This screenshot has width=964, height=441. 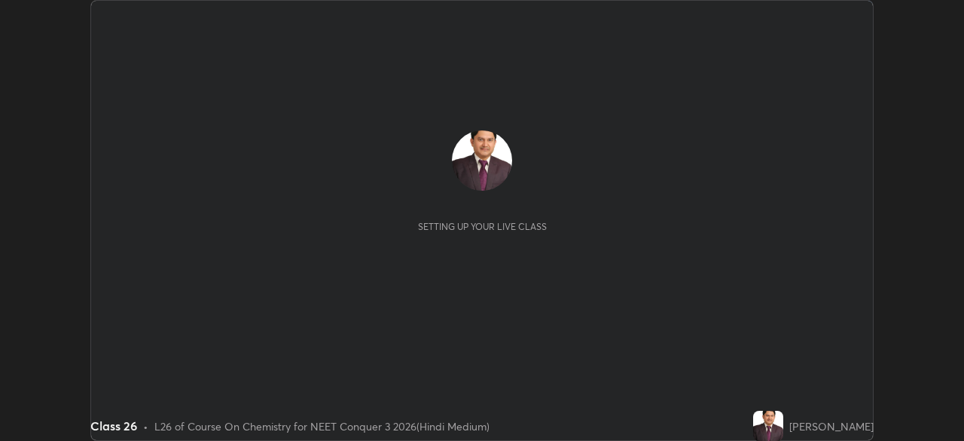 What do you see at coordinates (322, 426) in the screenshot?
I see `div: L26 of Course On Chemistry for NEET Conquer 3 2026(Hindi Medium)` at bounding box center [322, 426].